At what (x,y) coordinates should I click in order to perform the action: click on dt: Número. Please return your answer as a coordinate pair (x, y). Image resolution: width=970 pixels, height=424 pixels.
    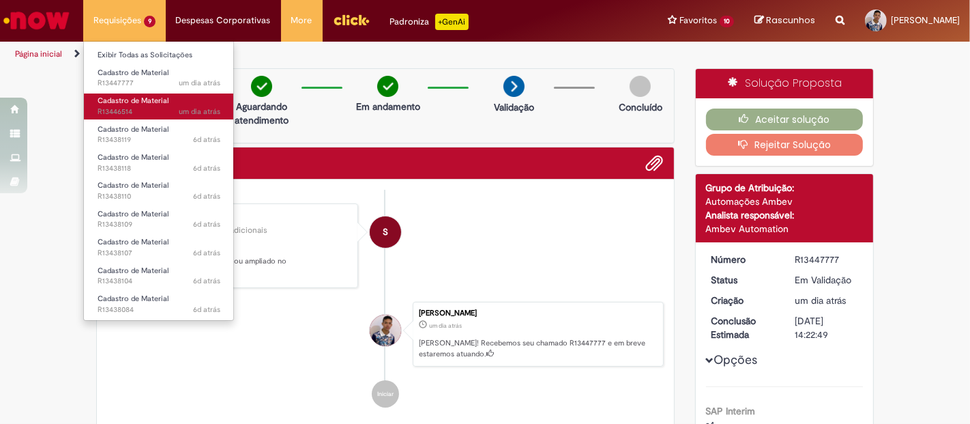
    Looking at the image, I should click on (743, 259).